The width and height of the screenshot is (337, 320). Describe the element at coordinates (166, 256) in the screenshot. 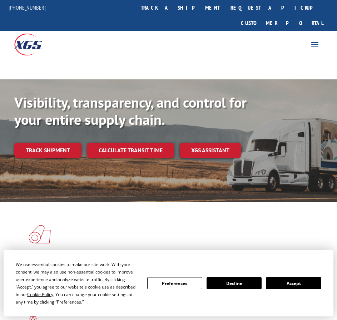

I see `h1: Flooring Logistics Solutions` at that location.